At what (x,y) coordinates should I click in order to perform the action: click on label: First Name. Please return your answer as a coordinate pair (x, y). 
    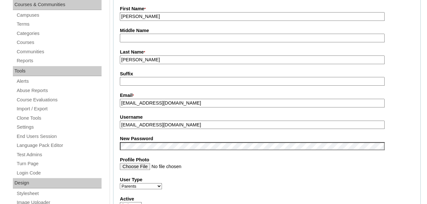
    Looking at the image, I should click on (266, 9).